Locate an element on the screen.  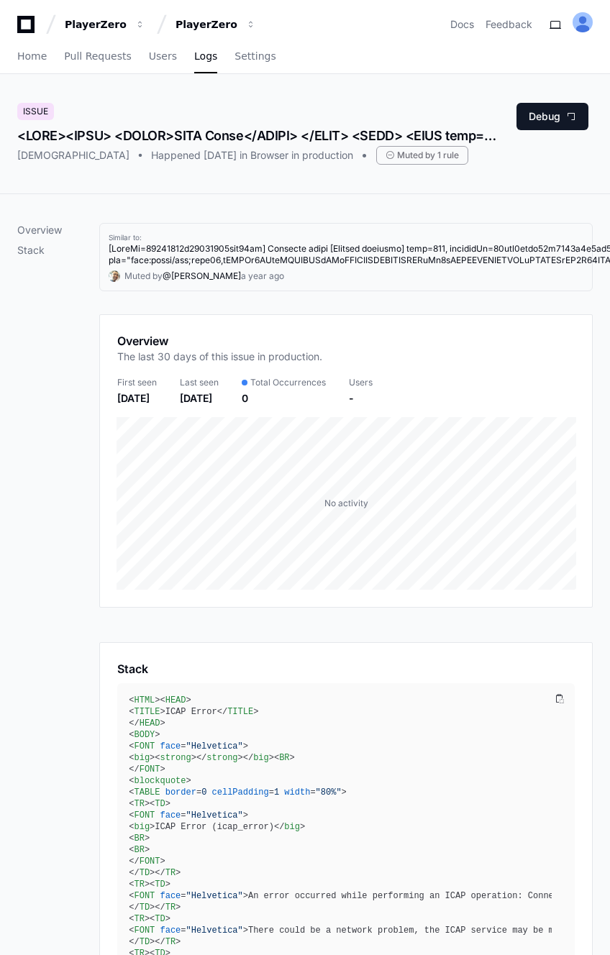
span: HTML is located at coordinates (144, 701).